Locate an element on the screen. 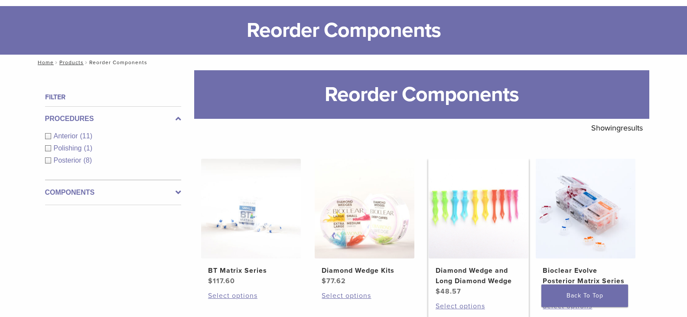 The image size is (687, 317). img: BT Matrix Series is located at coordinates (251, 208).